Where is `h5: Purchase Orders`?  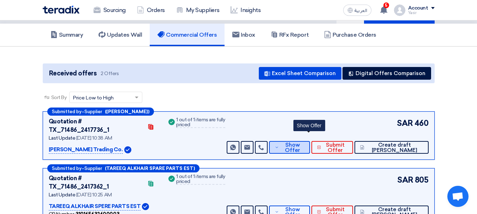 h5: Purchase Orders is located at coordinates (350, 35).